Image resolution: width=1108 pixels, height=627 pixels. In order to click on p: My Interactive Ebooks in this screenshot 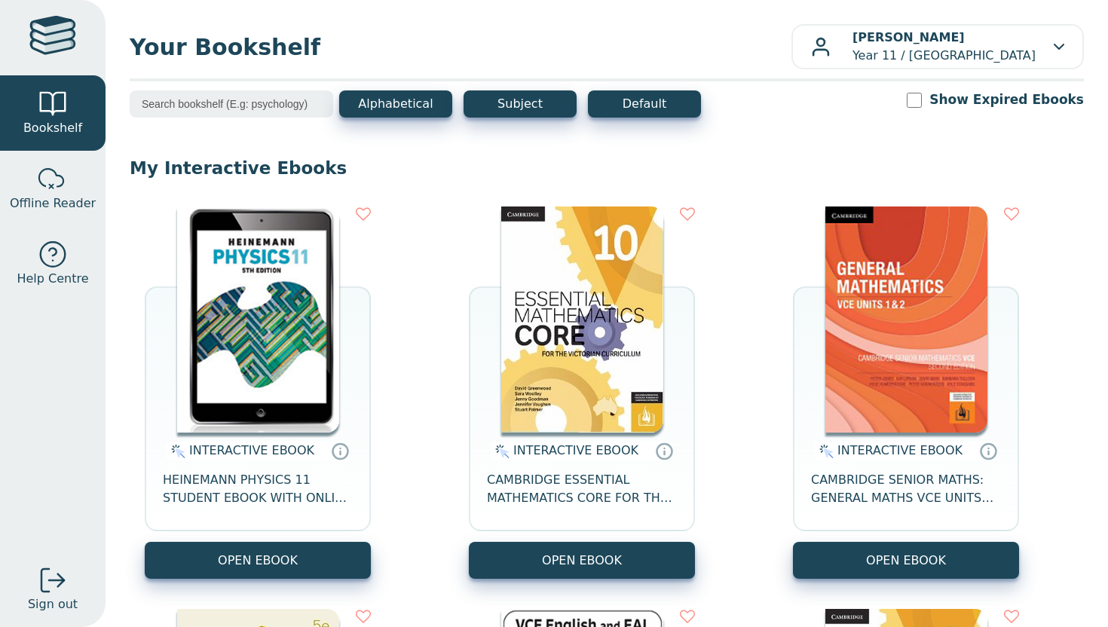, I will do `click(607, 168)`.